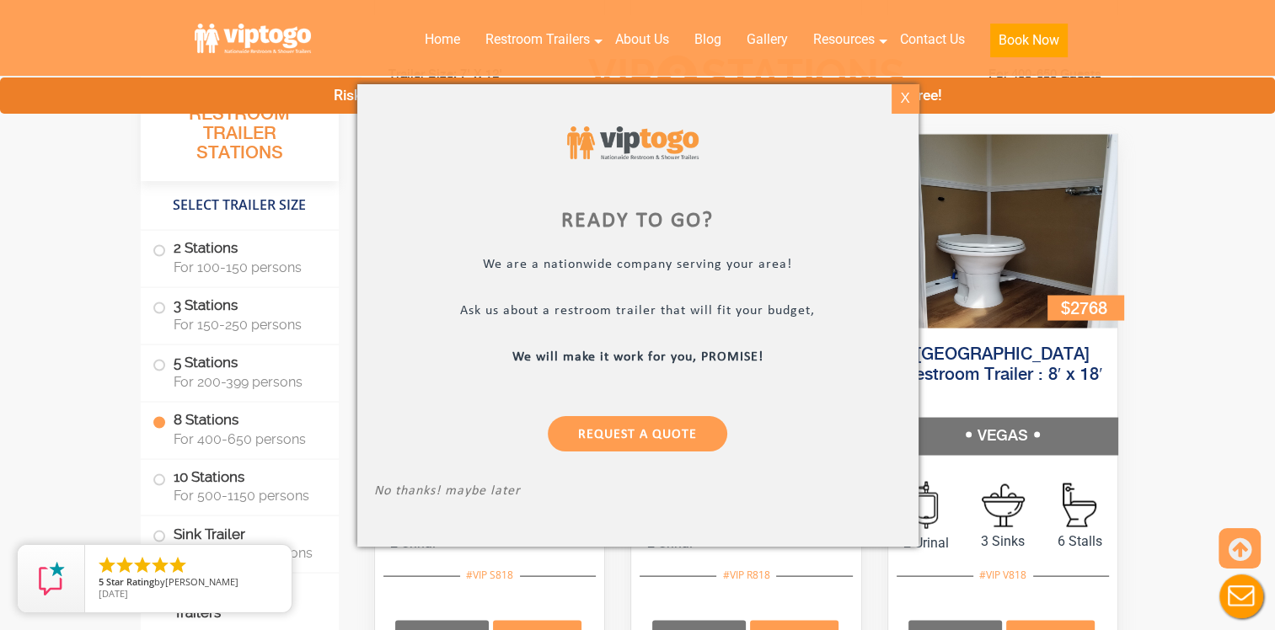  Describe the element at coordinates (633, 143) in the screenshot. I see `img: viptogo logo` at that location.